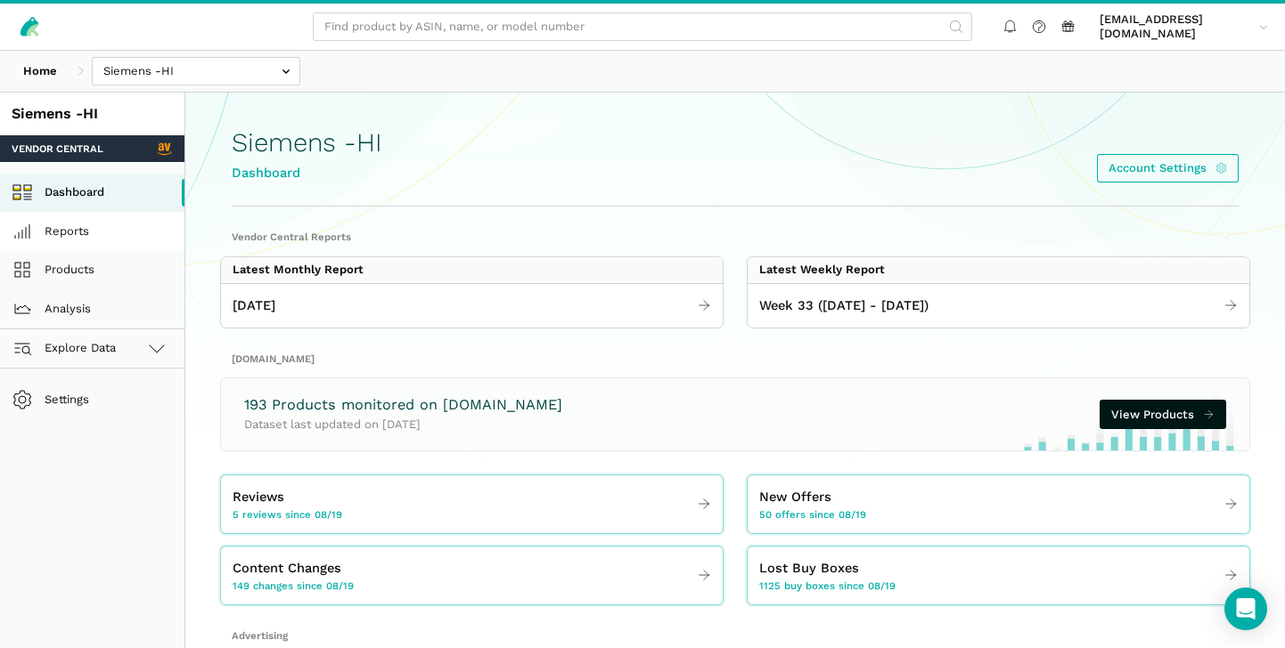 The image size is (1285, 648). Describe the element at coordinates (1162, 414) in the screenshot. I see `a: View Products` at that location.